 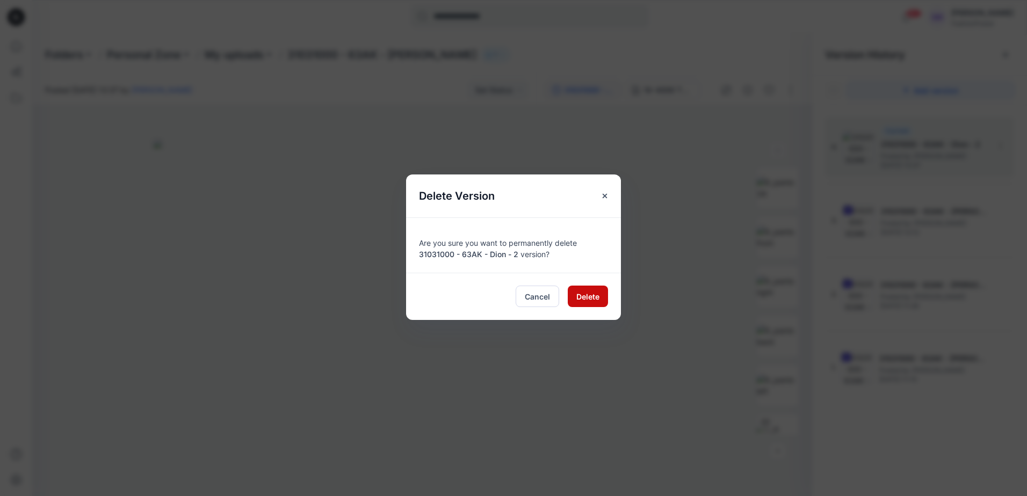 I want to click on span: Delete, so click(x=587, y=296).